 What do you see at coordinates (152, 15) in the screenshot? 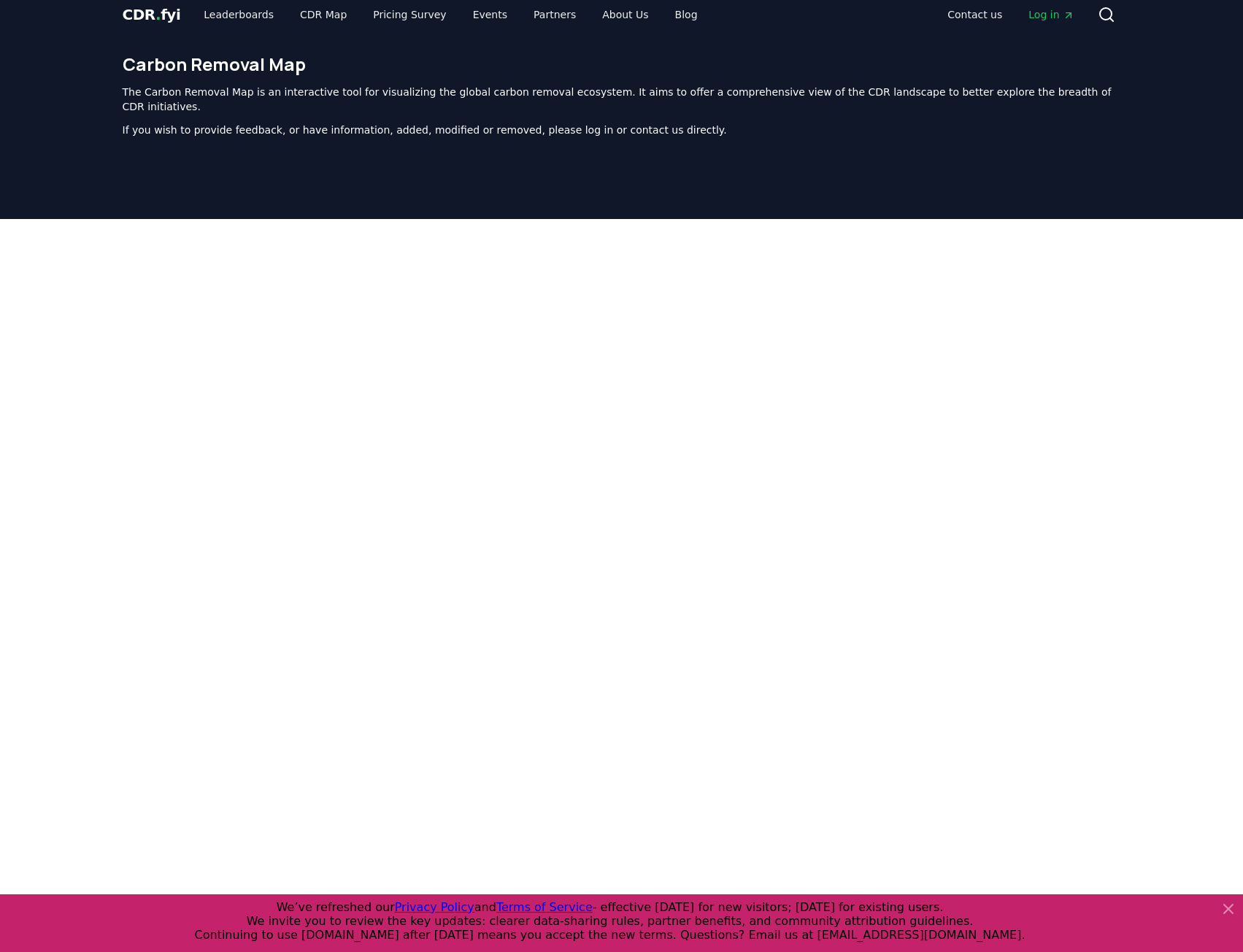
I see `a: CDR.fyi` at bounding box center [152, 15].